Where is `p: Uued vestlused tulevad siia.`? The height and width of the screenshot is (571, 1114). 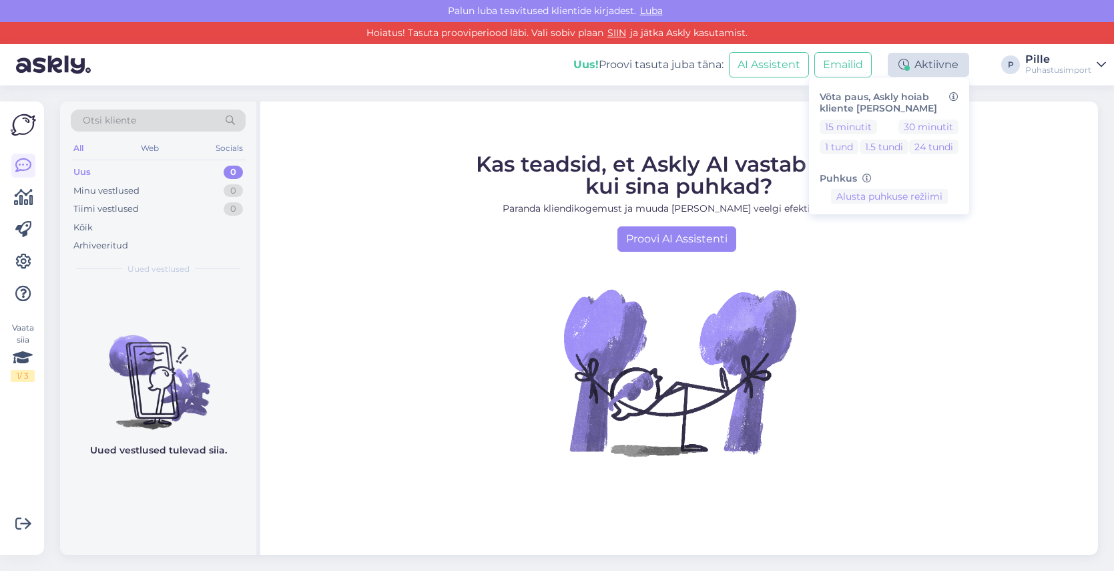 p: Uued vestlused tulevad siia. is located at coordinates (158, 450).